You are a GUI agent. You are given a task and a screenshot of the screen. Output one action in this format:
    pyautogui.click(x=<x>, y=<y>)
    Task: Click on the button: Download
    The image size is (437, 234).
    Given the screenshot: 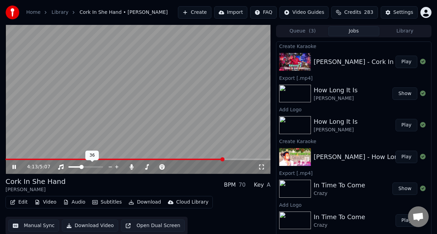 What is the action you would take?
    pyautogui.click(x=145, y=202)
    